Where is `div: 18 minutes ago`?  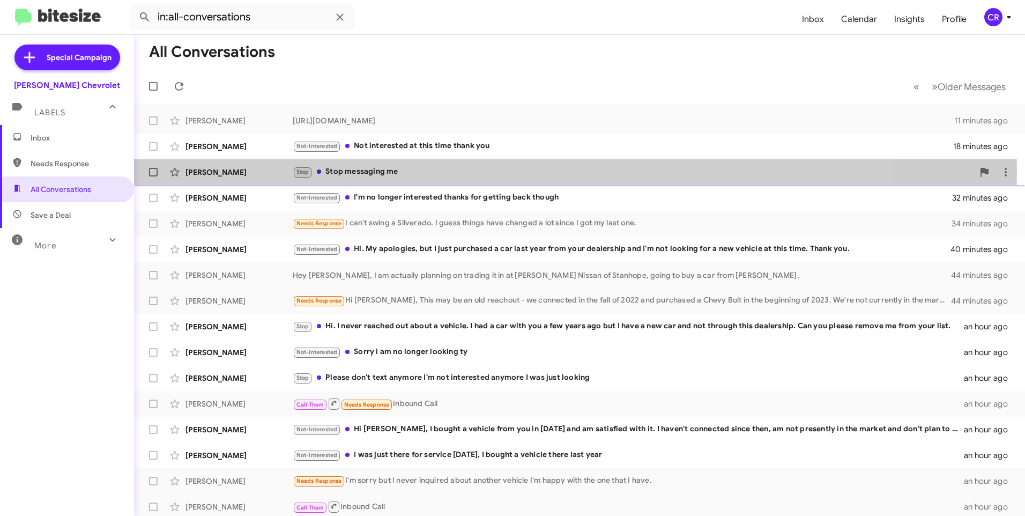 div: 18 minutes ago is located at coordinates (985, 146).